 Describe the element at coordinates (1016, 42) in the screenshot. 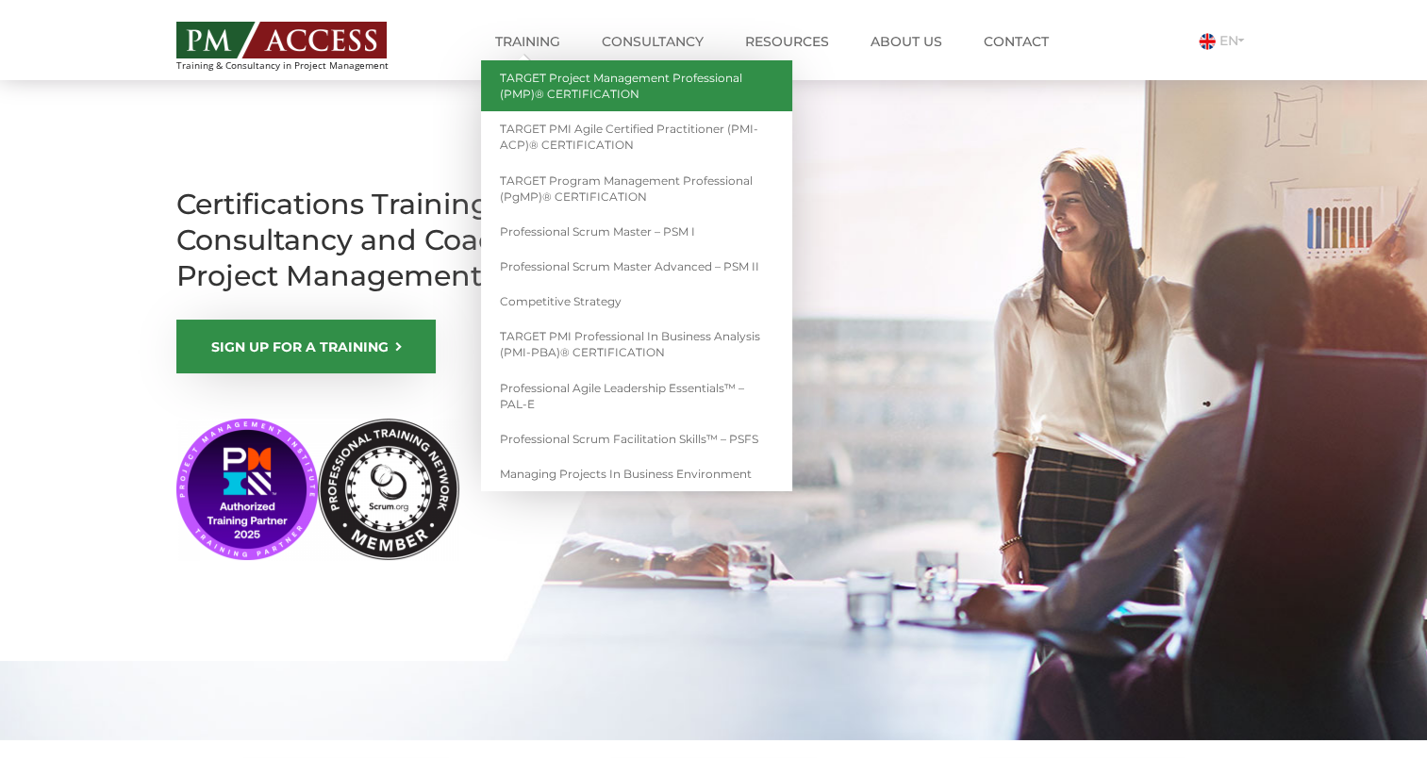

I see `a: Contact` at that location.